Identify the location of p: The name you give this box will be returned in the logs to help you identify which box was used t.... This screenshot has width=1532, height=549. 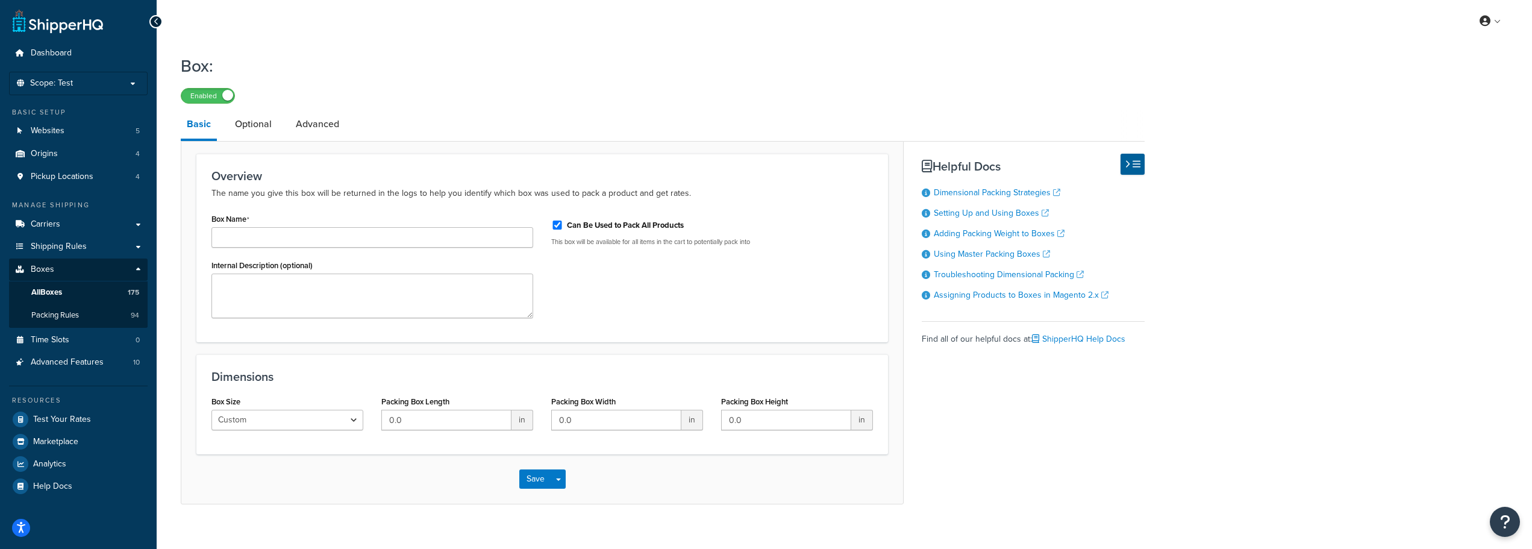
(542, 193).